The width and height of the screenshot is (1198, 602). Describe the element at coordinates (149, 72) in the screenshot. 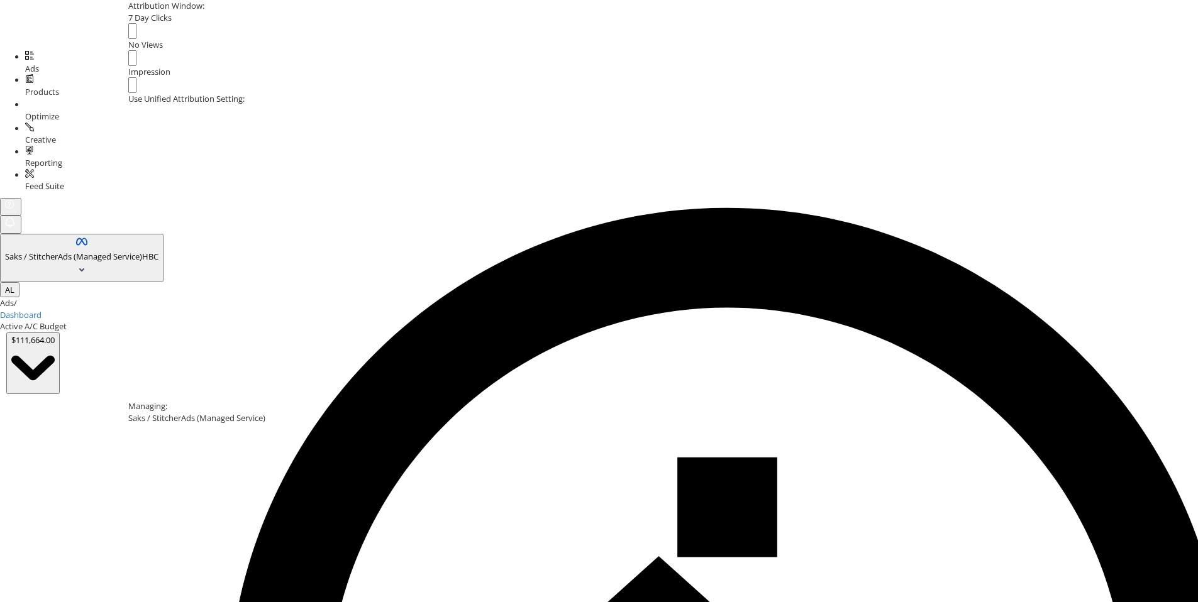

I see `span: Impression` at that location.